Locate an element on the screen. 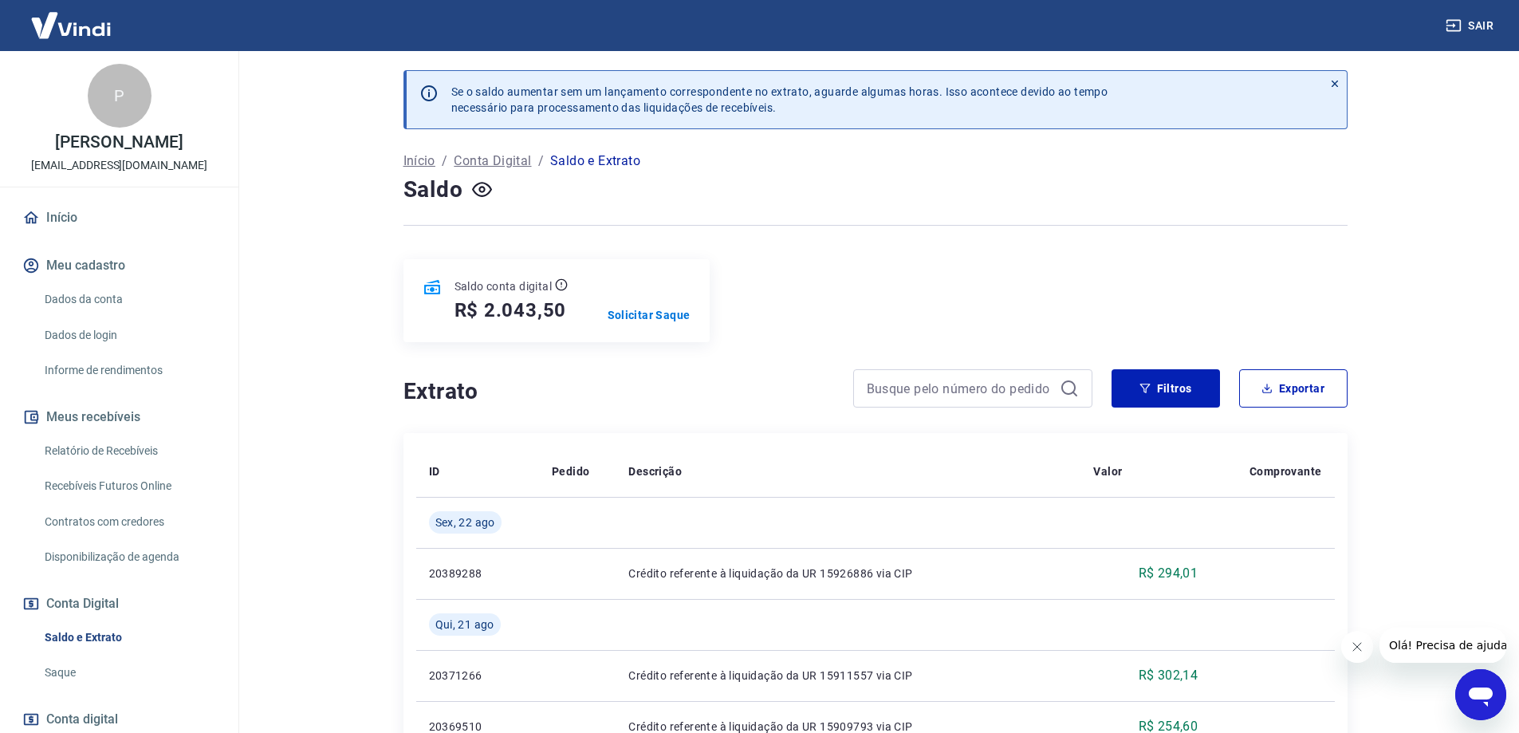  div: P is located at coordinates (120, 96).